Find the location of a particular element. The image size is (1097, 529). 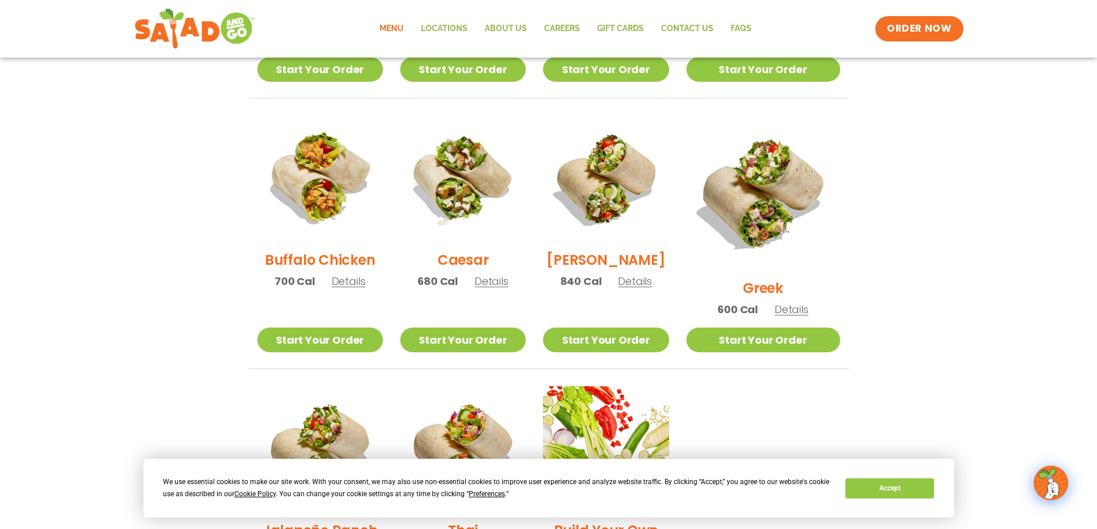

img: Product photo for Caesar Wrap is located at coordinates (463, 178).